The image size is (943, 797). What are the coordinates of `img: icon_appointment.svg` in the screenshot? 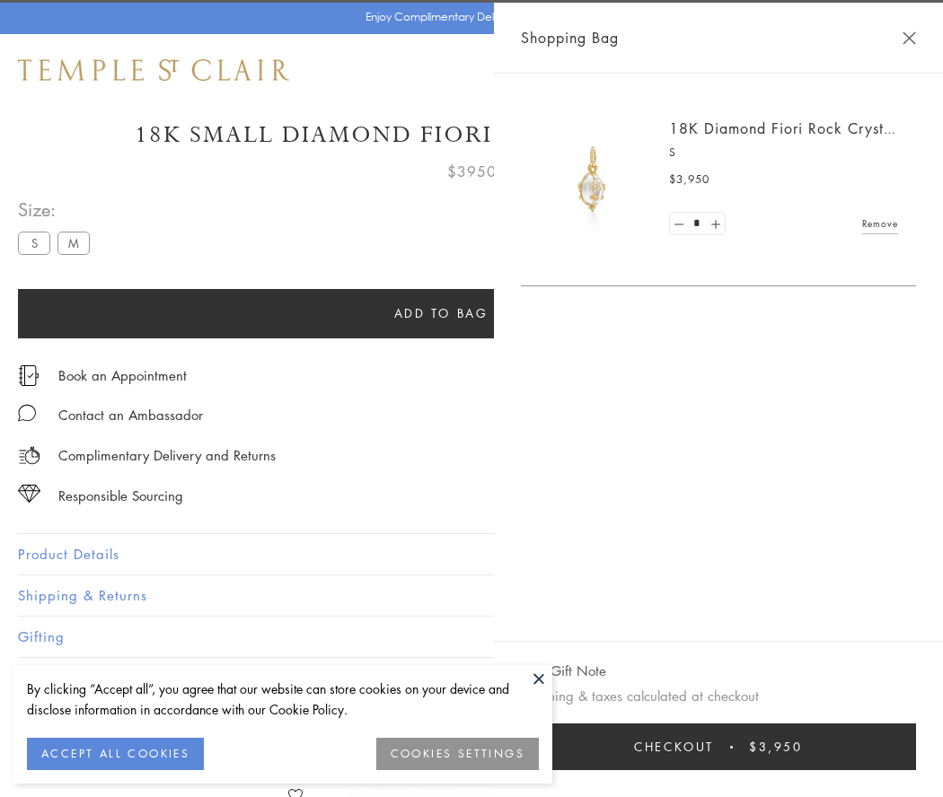 It's located at (29, 375).